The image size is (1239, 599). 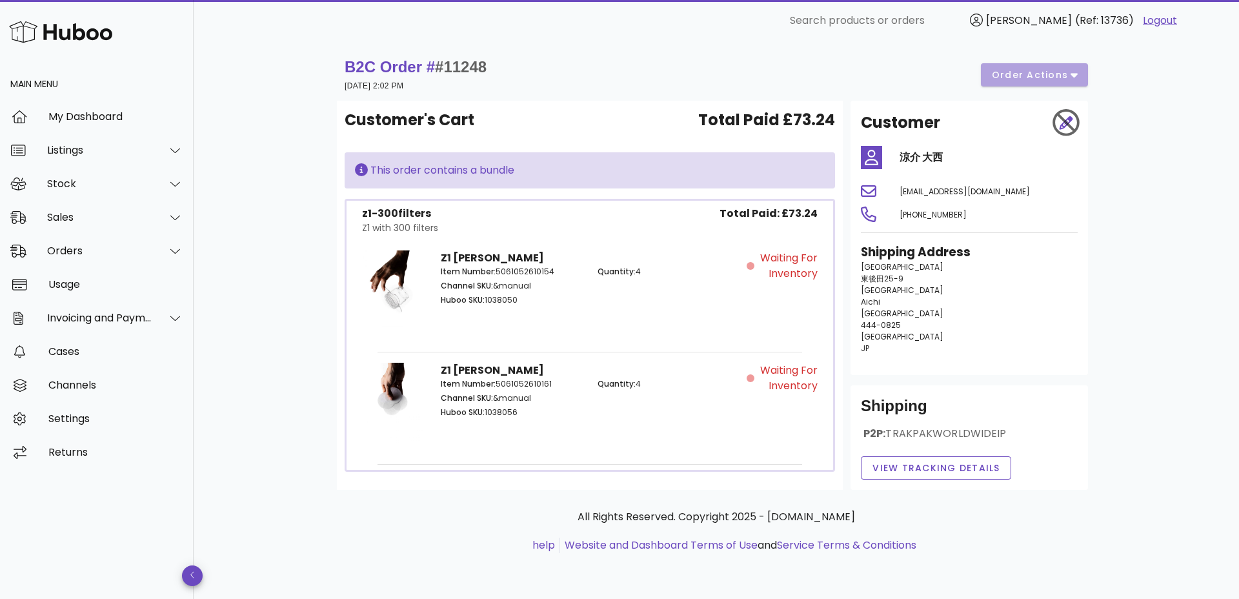 I want to click on div: Stock, so click(x=99, y=183).